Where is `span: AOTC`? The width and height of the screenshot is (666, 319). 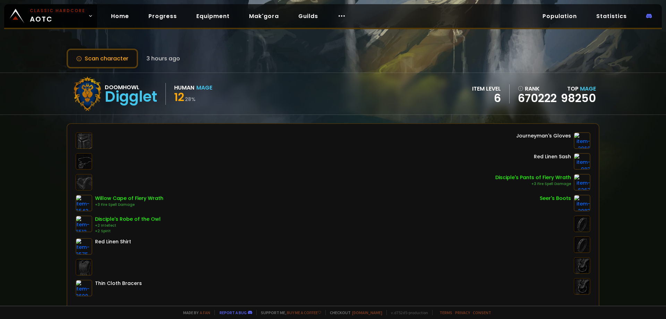 span: AOTC is located at coordinates (58, 16).